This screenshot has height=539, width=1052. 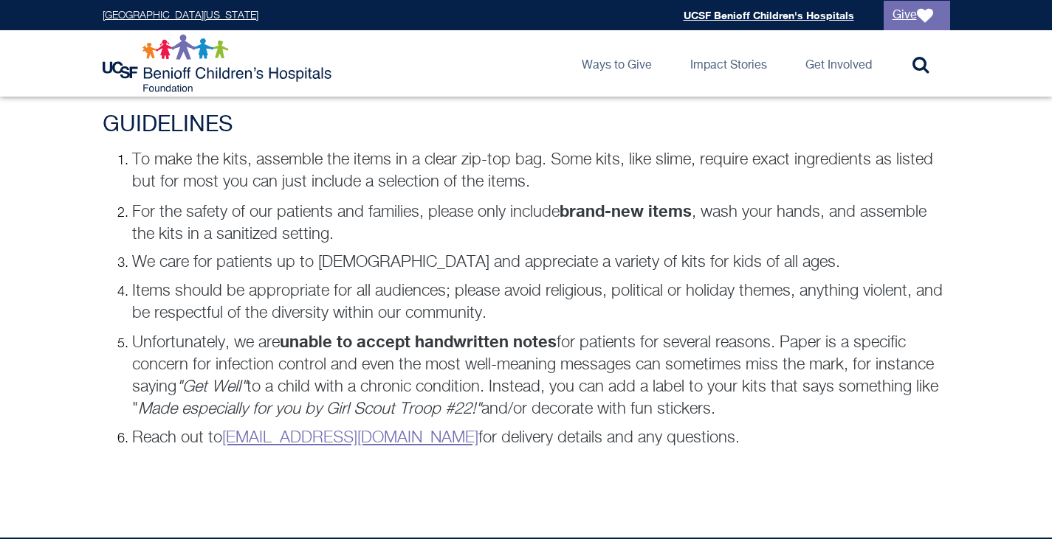 I want to click on a: Impact Stories, so click(x=728, y=63).